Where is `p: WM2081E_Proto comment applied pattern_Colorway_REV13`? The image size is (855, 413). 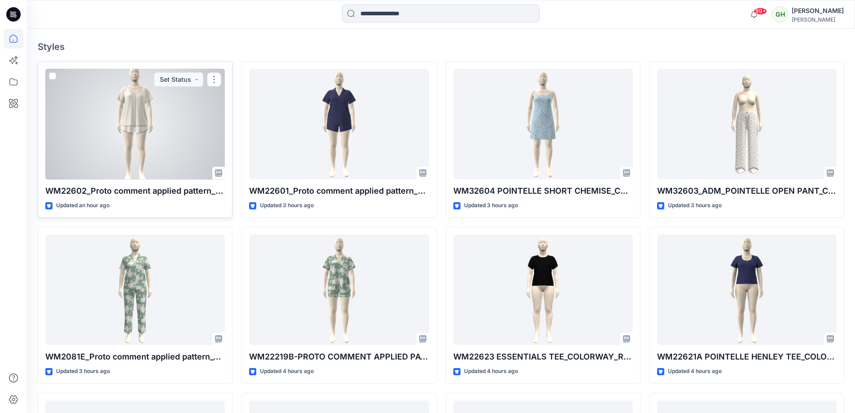 p: WM2081E_Proto comment applied pattern_Colorway_REV13 is located at coordinates (135, 356).